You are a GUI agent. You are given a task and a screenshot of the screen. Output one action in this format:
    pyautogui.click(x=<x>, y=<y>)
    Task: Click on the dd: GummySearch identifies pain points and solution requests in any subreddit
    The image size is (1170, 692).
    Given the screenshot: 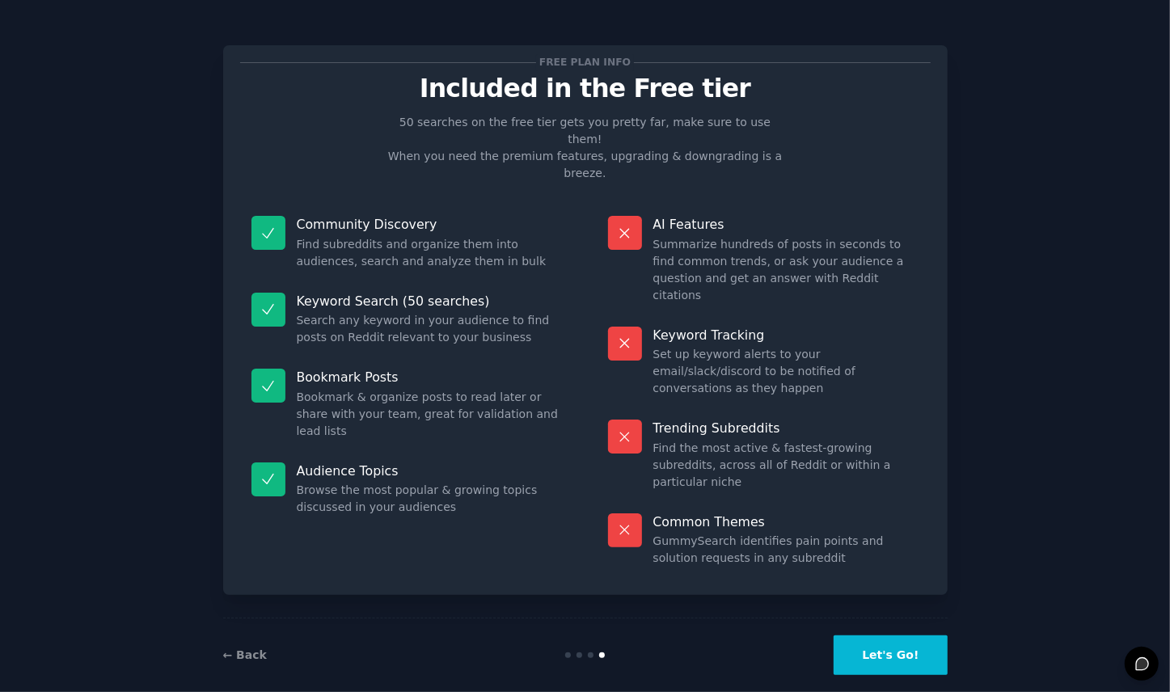 What is the action you would take?
    pyautogui.click(x=786, y=550)
    